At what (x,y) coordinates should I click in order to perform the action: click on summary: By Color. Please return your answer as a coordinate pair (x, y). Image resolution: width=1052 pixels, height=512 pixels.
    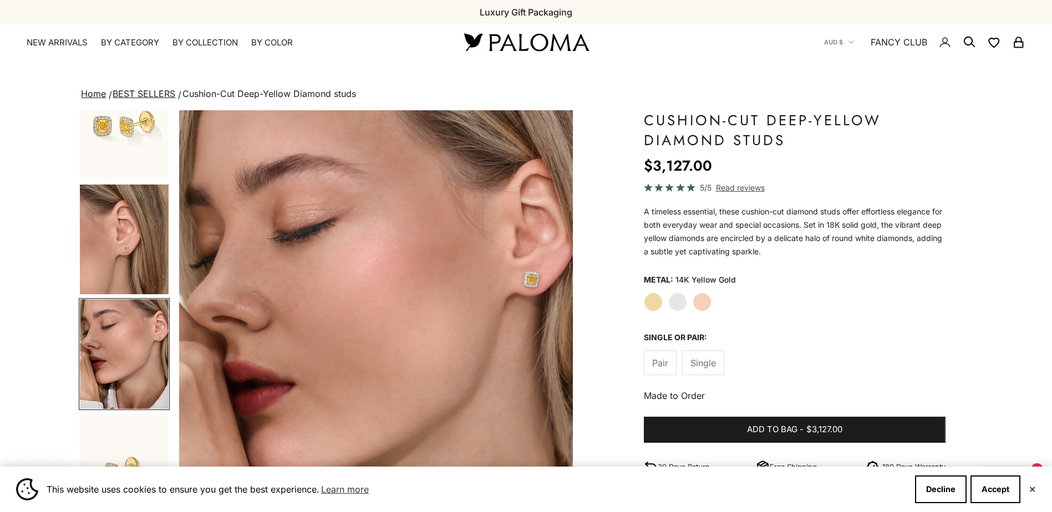
    Looking at the image, I should click on (272, 43).